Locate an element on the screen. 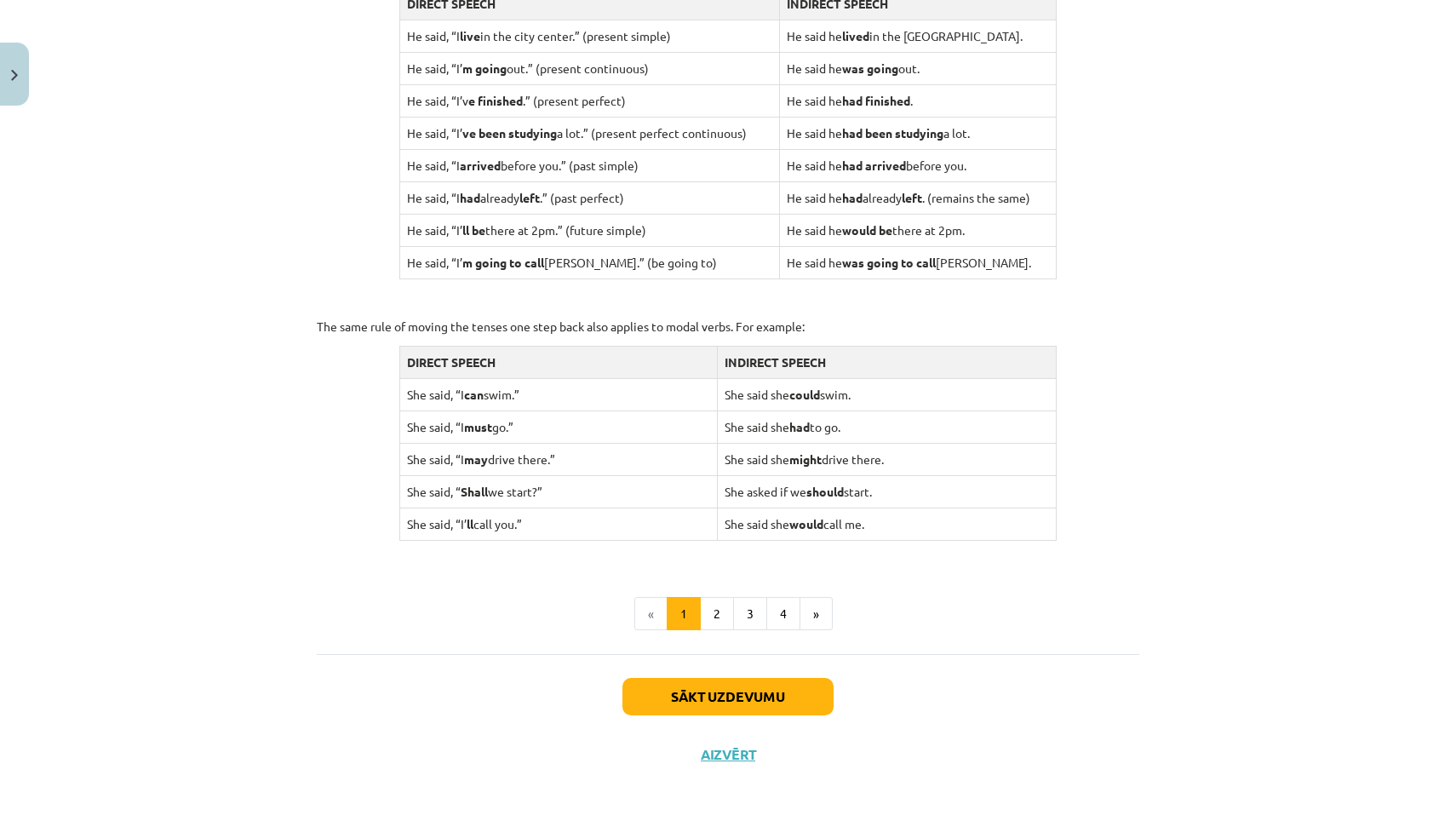 This screenshot has width=1456, height=821. td: He said, “I’v .” (present perfect) is located at coordinates (589, 101).